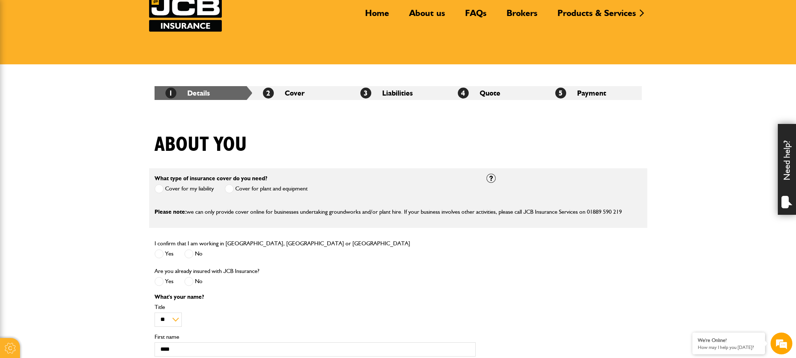 This screenshot has width=796, height=358. Describe the element at coordinates (201, 145) in the screenshot. I see `h1: About you` at that location.